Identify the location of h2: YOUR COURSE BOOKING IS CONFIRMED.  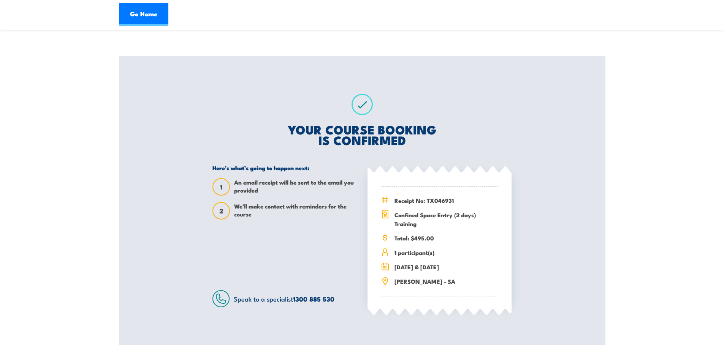
(362, 135).